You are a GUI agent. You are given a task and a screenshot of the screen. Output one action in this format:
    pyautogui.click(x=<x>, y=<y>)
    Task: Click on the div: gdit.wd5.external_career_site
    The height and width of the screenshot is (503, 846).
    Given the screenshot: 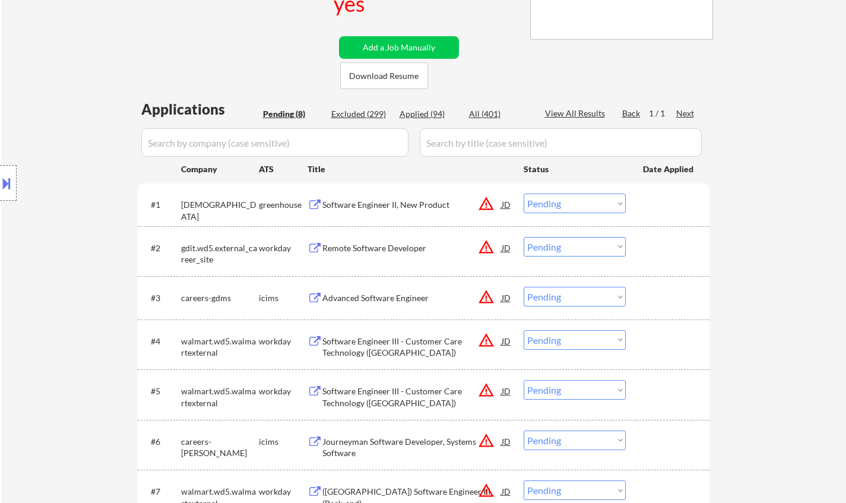 What is the action you would take?
    pyautogui.click(x=220, y=253)
    